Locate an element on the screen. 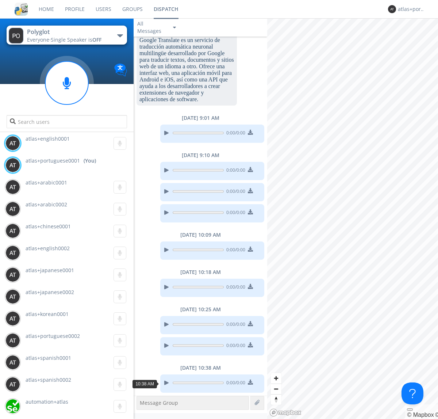 The height and width of the screenshot is (419, 438). span: OFF is located at coordinates (97, 39).